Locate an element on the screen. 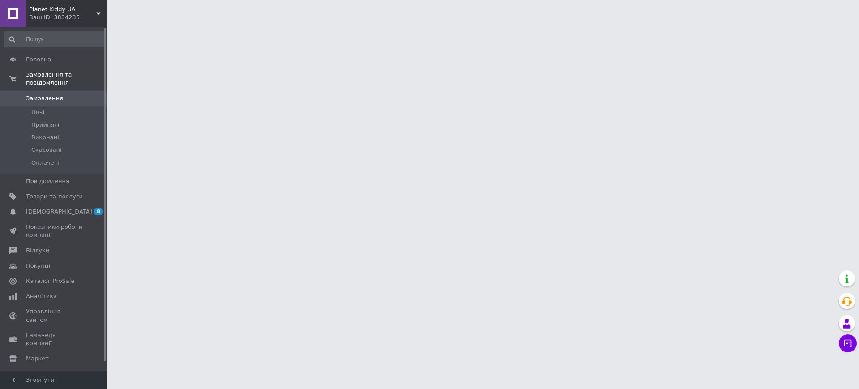  button: Чат з покупцем is located at coordinates (847, 343).